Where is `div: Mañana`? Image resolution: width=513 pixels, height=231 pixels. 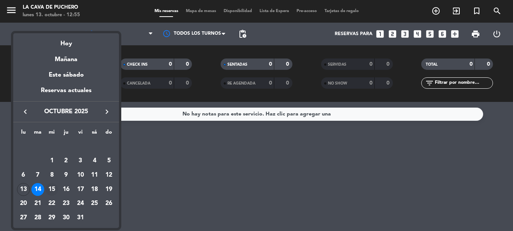
div: Mañana is located at coordinates (66, 57).